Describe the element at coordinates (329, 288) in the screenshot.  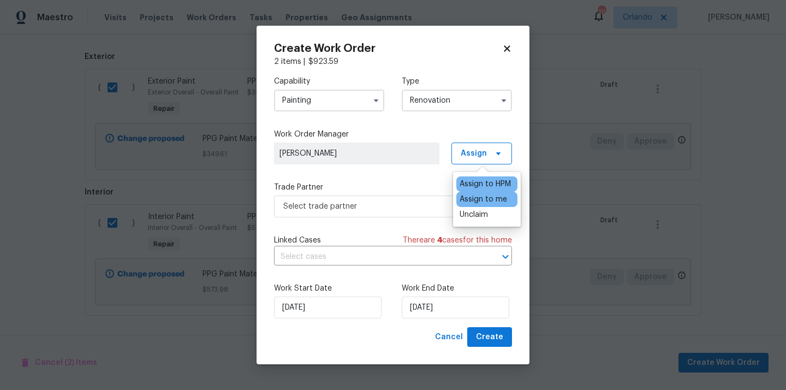
I see `label: Work Start Date` at that location.